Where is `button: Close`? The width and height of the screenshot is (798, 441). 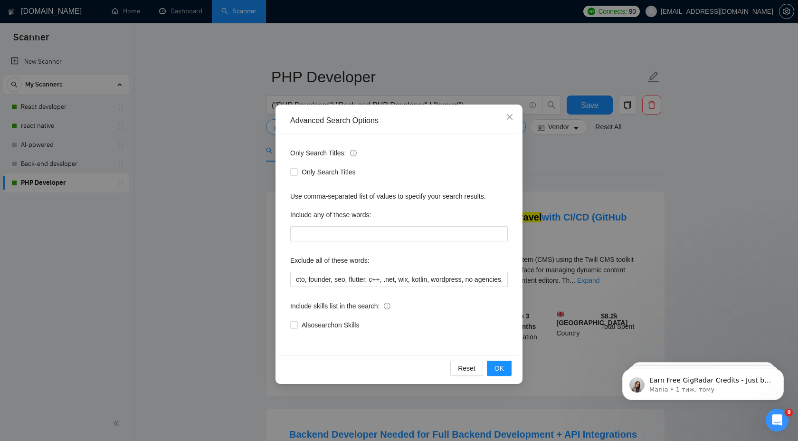
button: Close is located at coordinates (510, 117).